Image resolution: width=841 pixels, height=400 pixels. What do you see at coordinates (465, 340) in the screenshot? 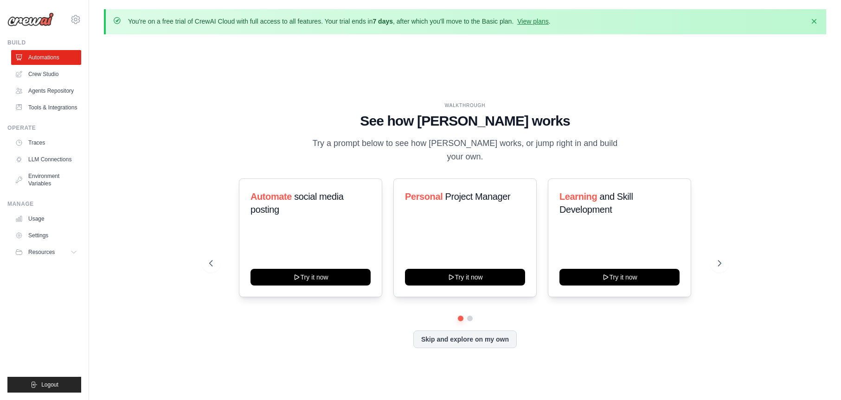
I see `button: Skip and explore on my own` at bounding box center [465, 340].